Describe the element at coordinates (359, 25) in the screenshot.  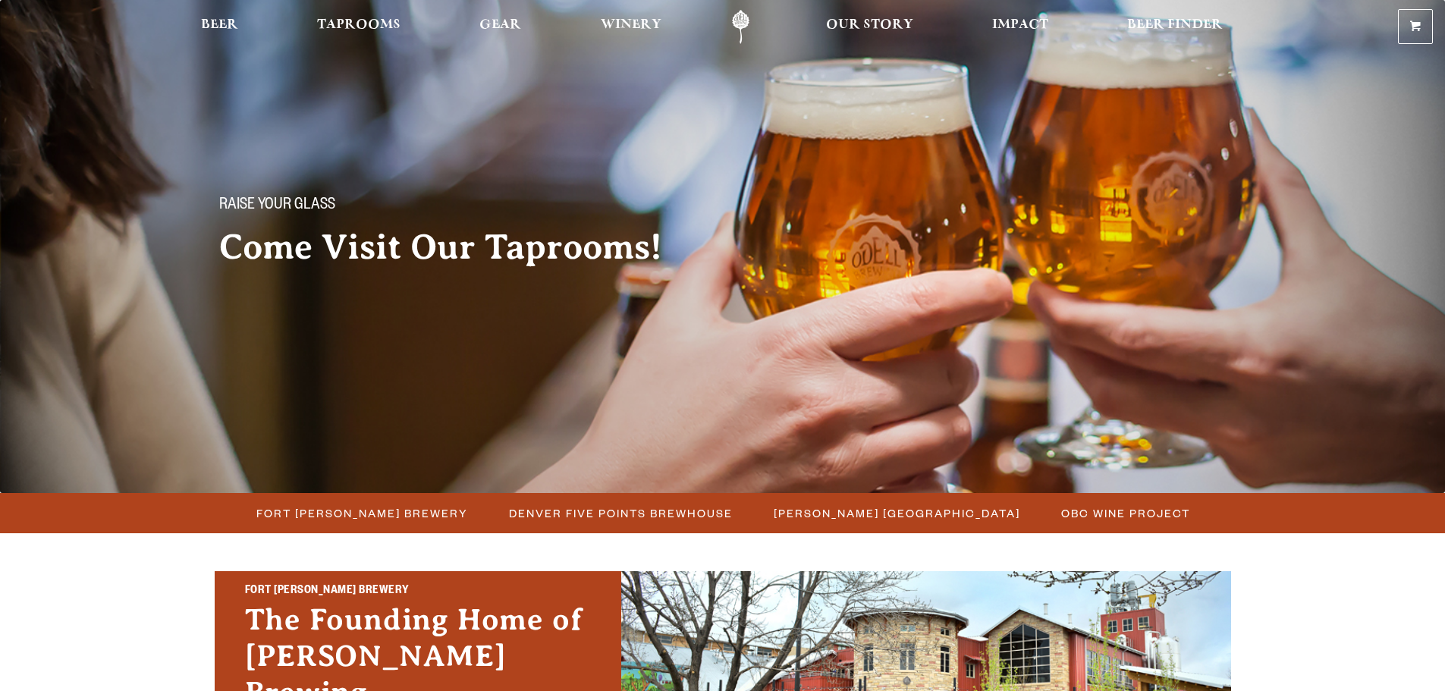
I see `span: Taprooms` at that location.